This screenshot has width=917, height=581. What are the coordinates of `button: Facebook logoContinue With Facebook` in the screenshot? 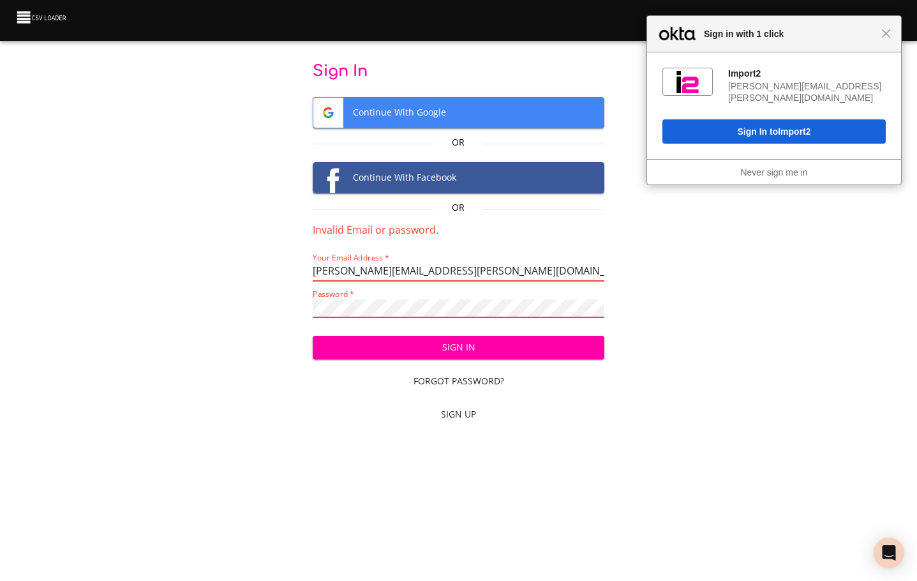 It's located at (459, 177).